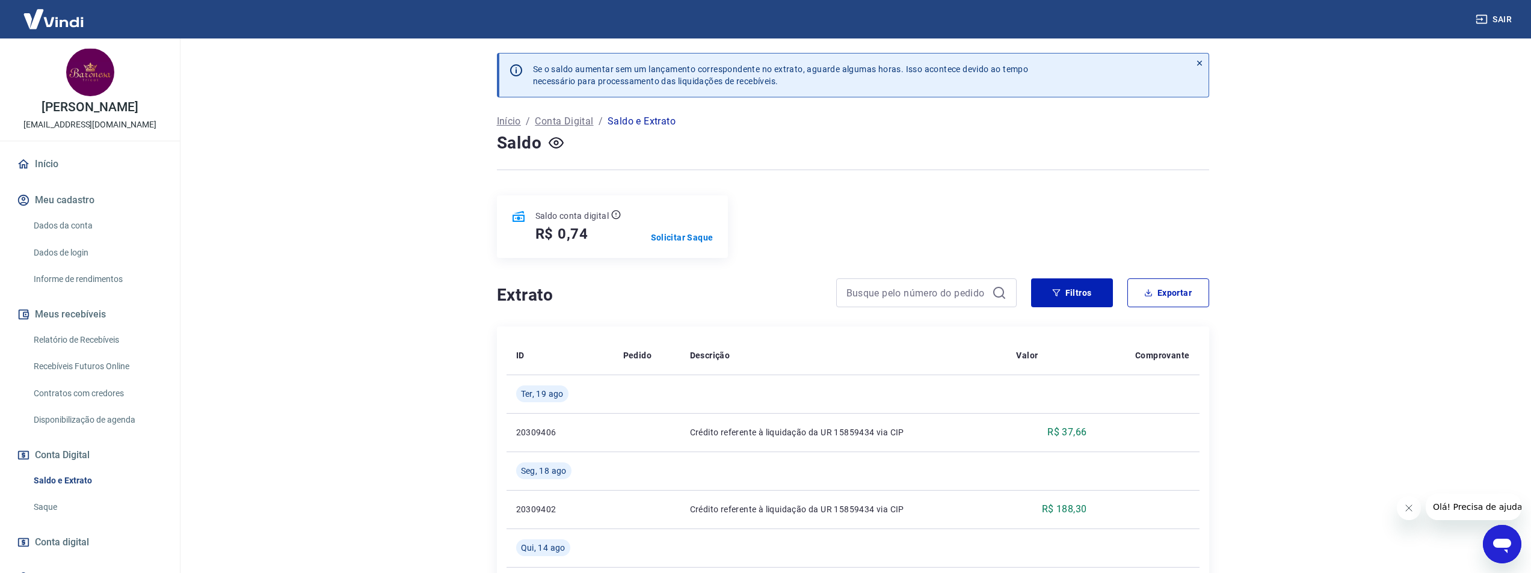  I want to click on a: Conta digital, so click(90, 543).